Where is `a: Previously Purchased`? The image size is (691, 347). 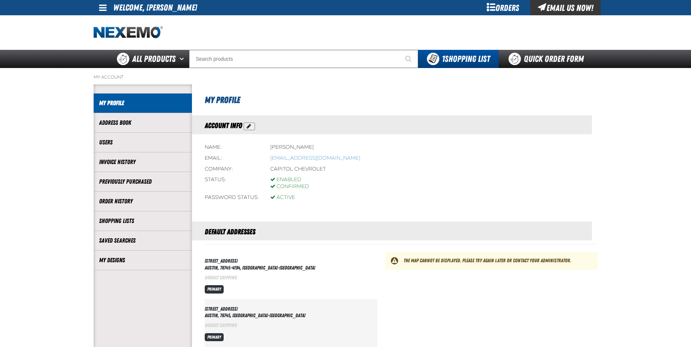
a: Previously Purchased is located at coordinates (143, 182).